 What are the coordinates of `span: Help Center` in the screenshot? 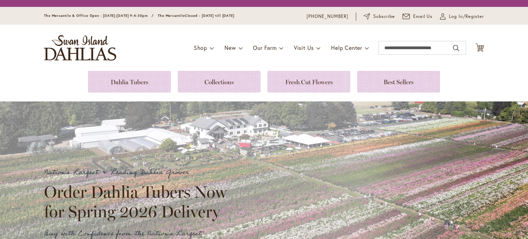 It's located at (346, 47).